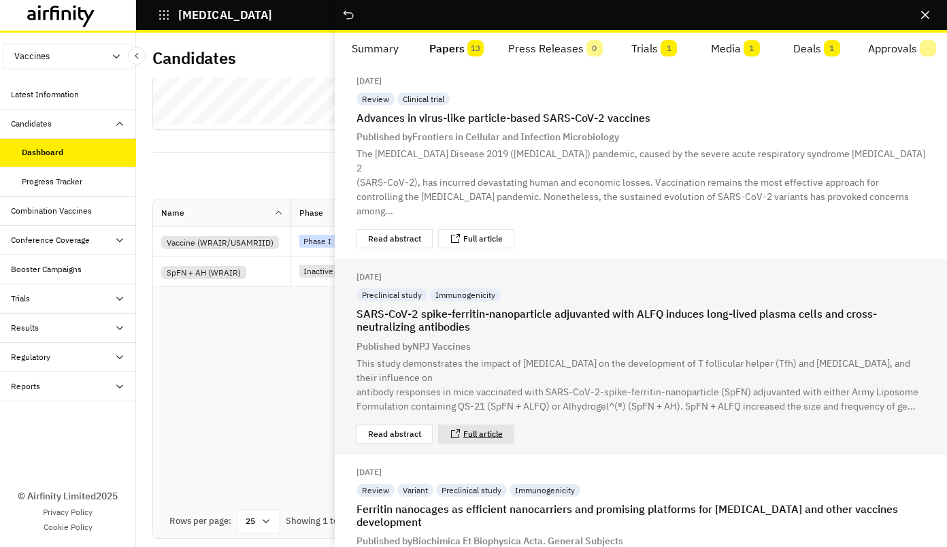  Describe the element at coordinates (68, 56) in the screenshot. I see `button: Vaccines` at that location.